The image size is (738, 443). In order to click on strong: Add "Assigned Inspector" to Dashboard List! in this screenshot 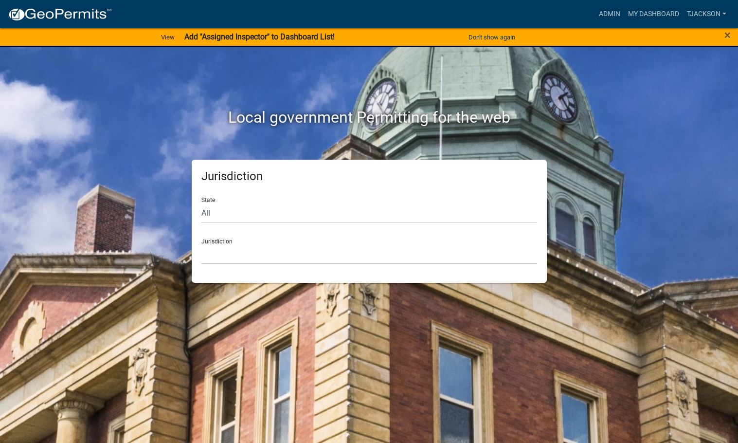, I will do `click(259, 36)`.